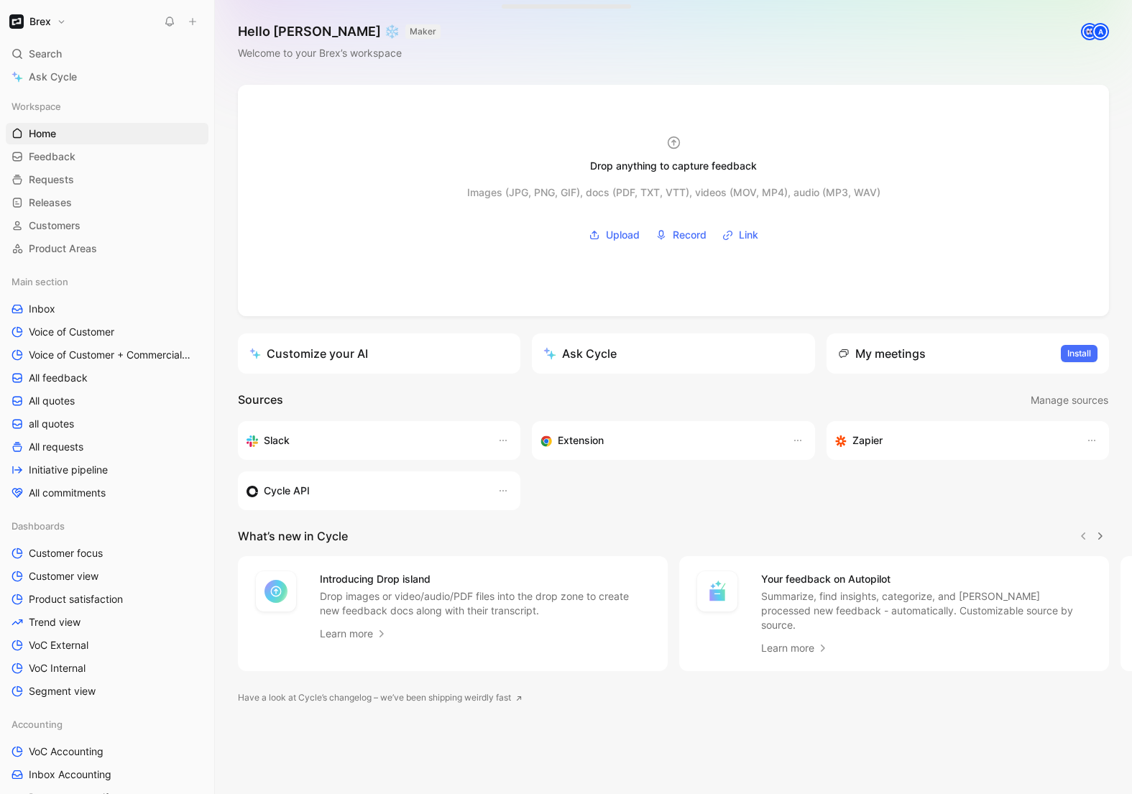 The image size is (1132, 794). I want to click on span: Dashboards, so click(38, 526).